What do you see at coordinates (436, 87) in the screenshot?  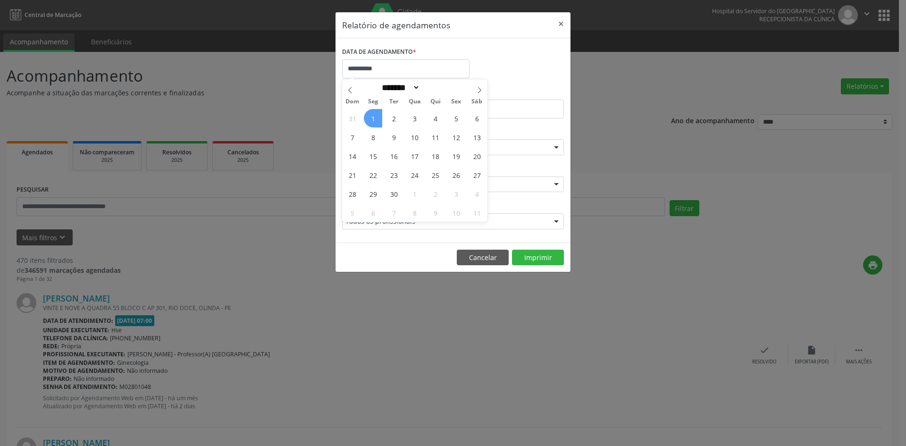 I see `input: Year` at bounding box center [436, 87].